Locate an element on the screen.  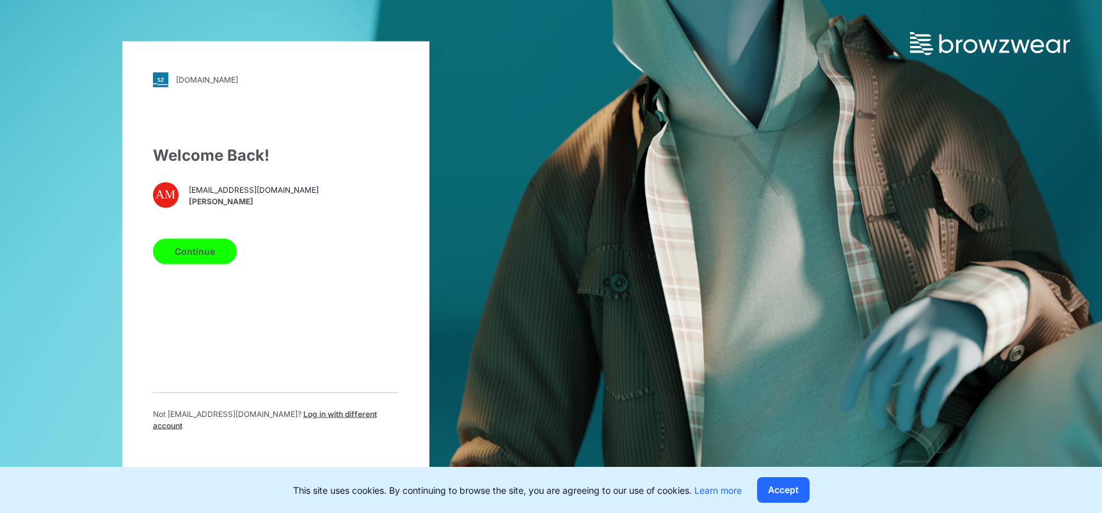
button: Continue is located at coordinates (195, 251).